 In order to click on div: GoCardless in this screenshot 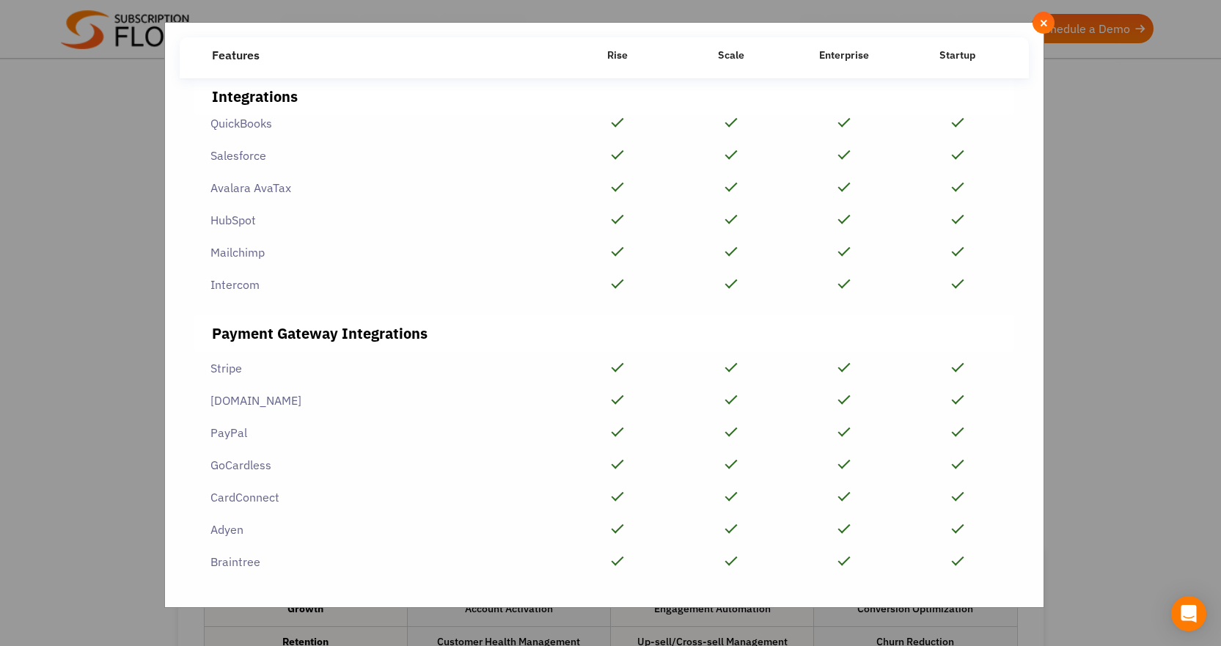, I will do `click(378, 465)`.